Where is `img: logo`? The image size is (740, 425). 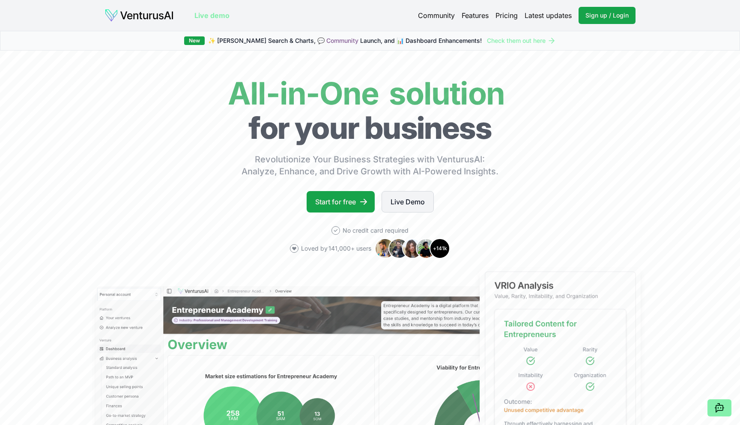
img: logo is located at coordinates (139, 15).